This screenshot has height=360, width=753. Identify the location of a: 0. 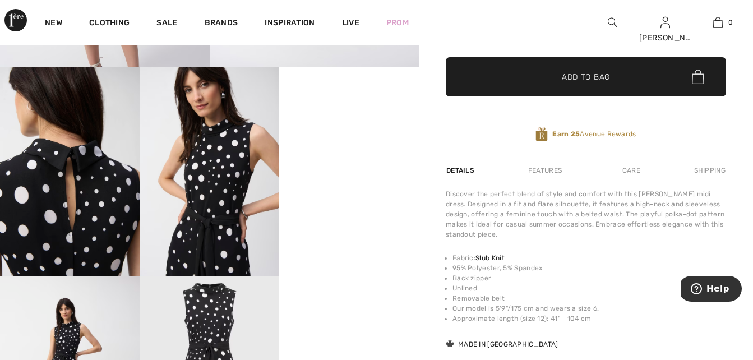
(718, 22).